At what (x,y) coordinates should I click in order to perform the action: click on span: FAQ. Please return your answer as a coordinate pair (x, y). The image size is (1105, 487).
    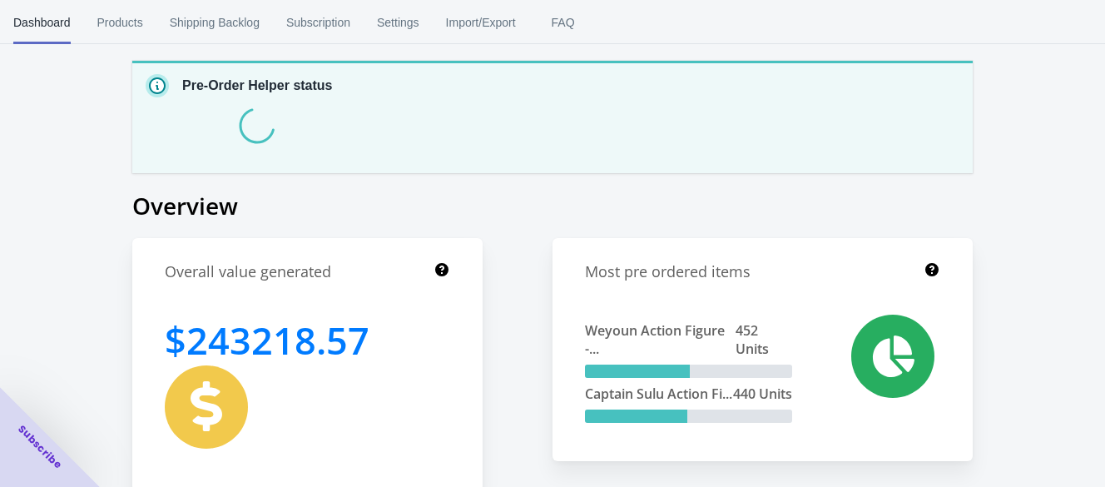
    Looking at the image, I should click on (563, 22).